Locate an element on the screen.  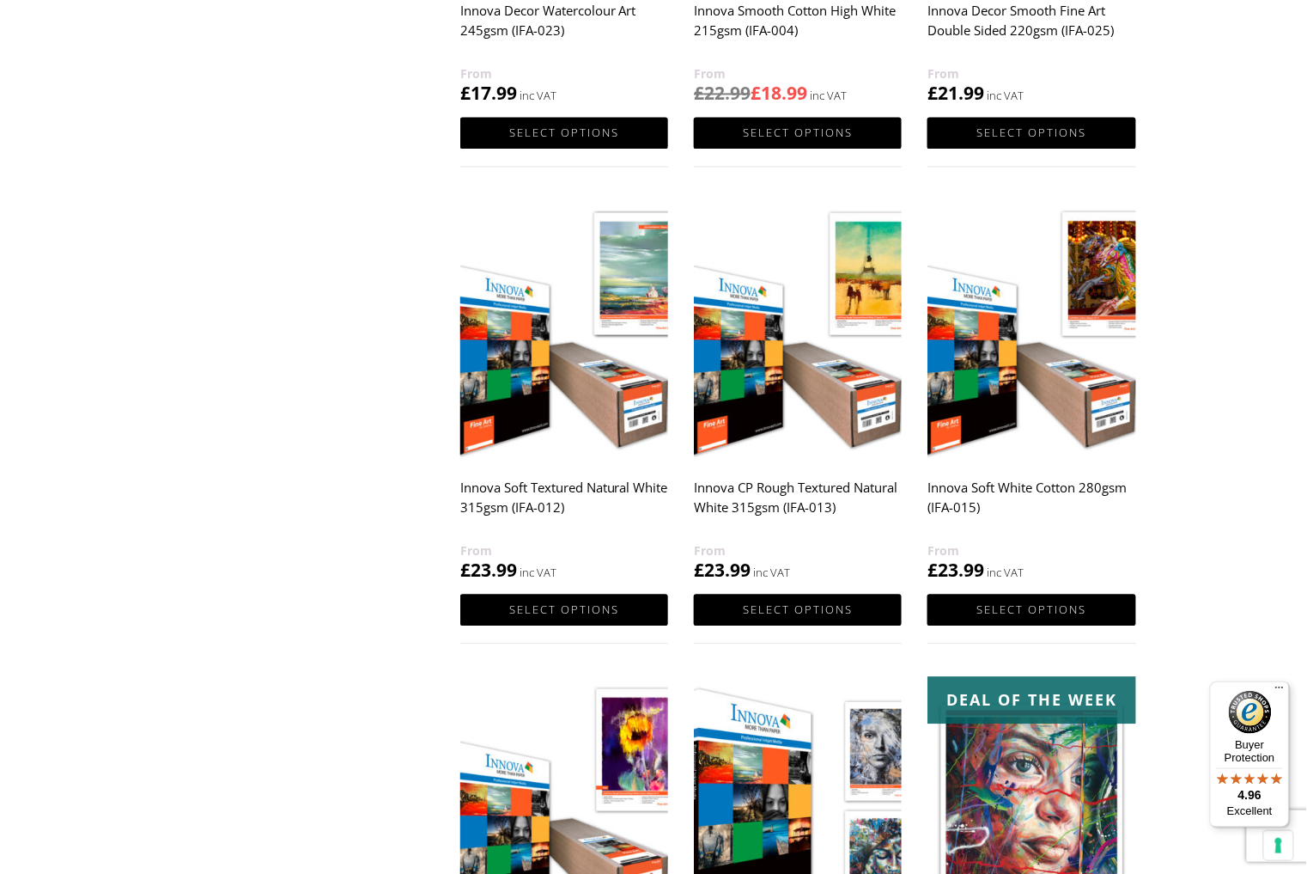
img: Trusted Shops Trustmark is located at coordinates (1251, 712).